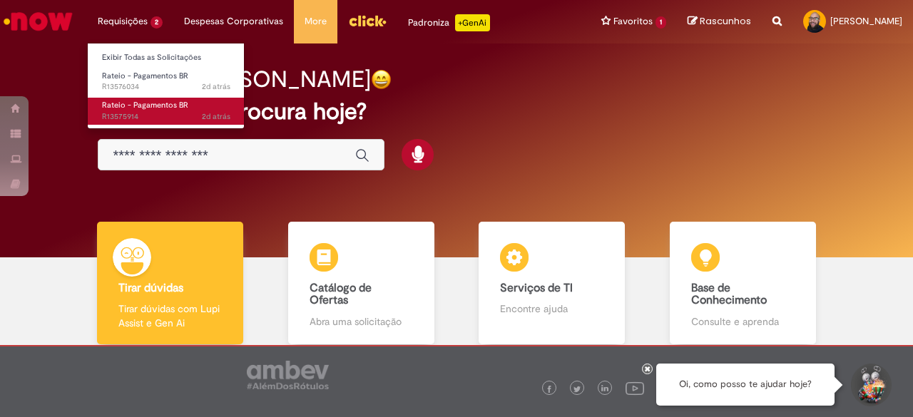 The width and height of the screenshot is (913, 417). Describe the element at coordinates (552, 283) in the screenshot. I see `a: Serviços de TI Encontre ajuda` at that location.